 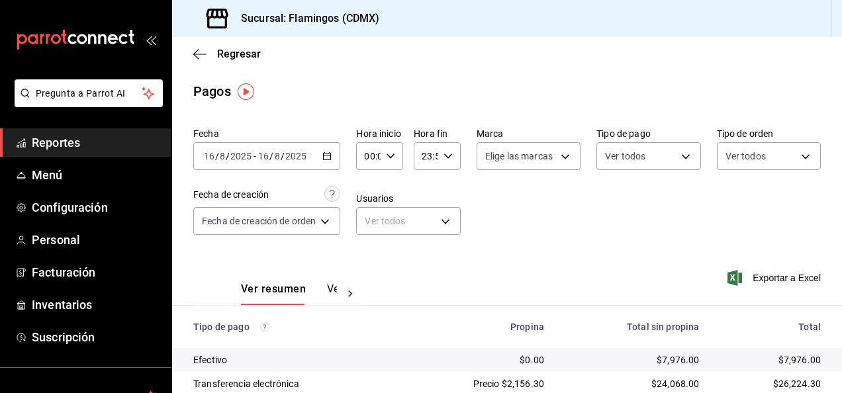 I want to click on label: Marca, so click(x=528, y=134).